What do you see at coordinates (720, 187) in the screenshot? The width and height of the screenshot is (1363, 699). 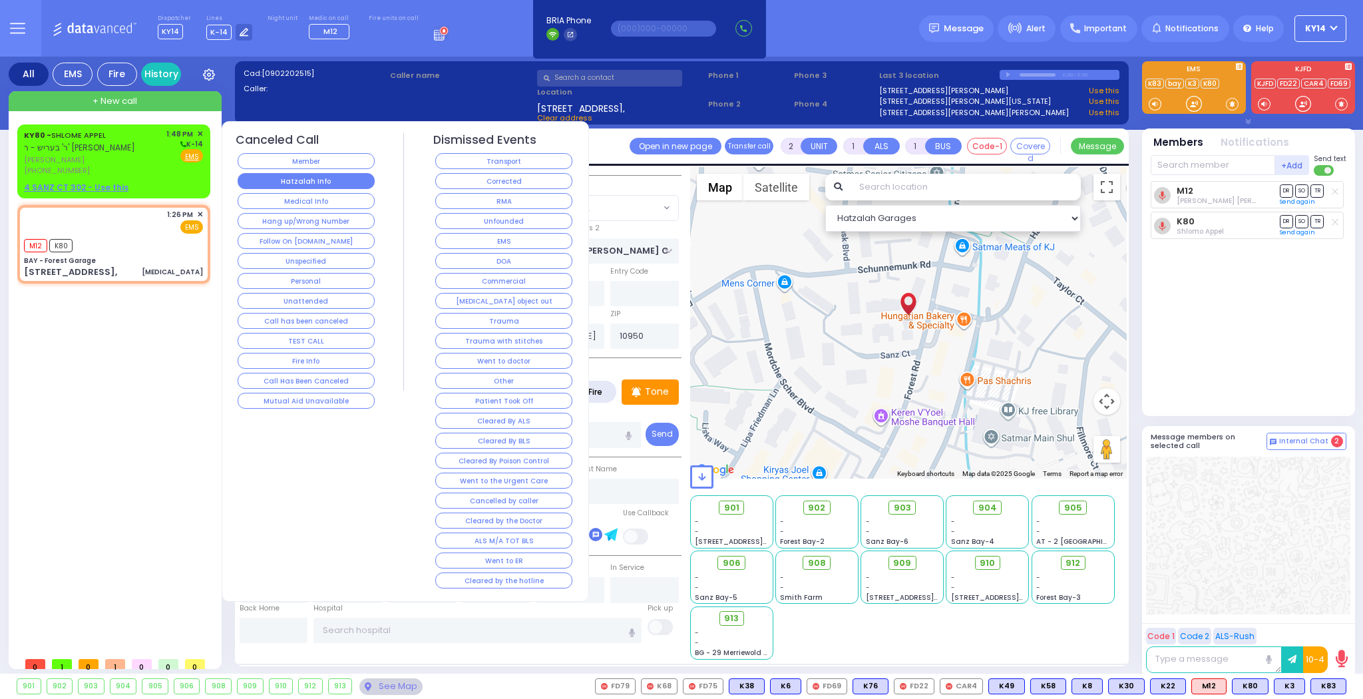 I see `button: Show street map` at bounding box center [720, 187].